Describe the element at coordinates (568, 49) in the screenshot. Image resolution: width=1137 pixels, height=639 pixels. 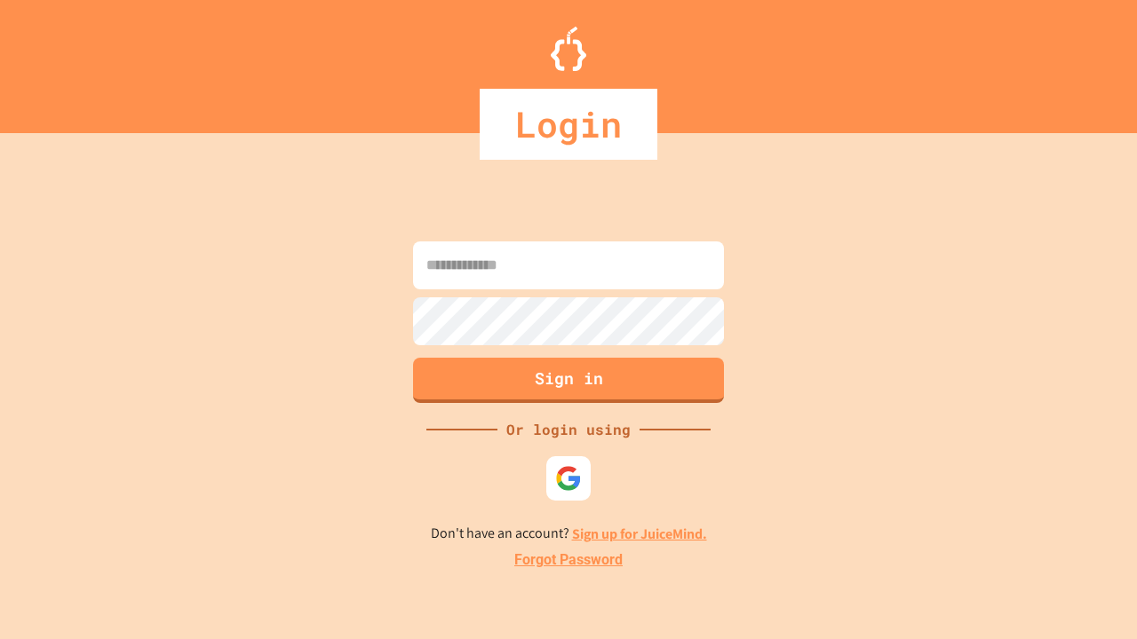
I see `img: Logo.svg` at that location.